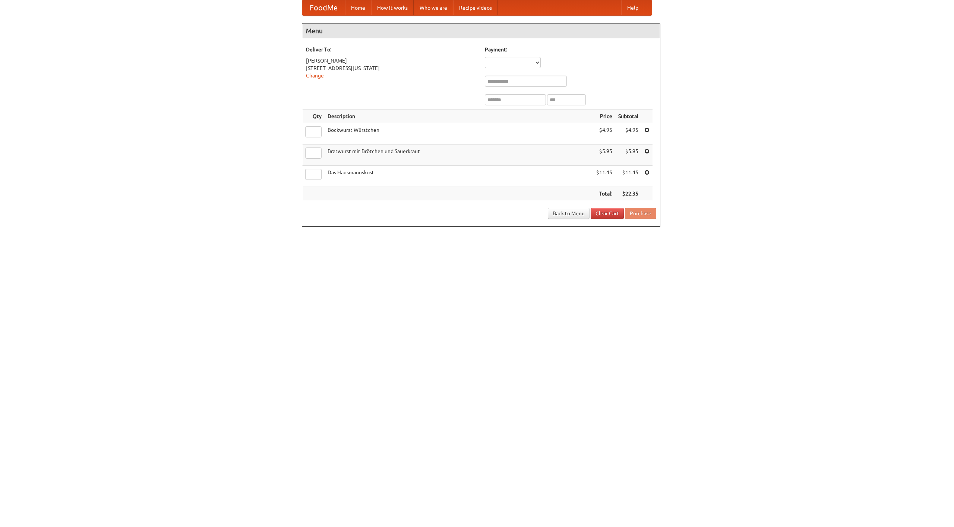 Image resolution: width=954 pixels, height=527 pixels. I want to click on a: Clear Cart, so click(607, 214).